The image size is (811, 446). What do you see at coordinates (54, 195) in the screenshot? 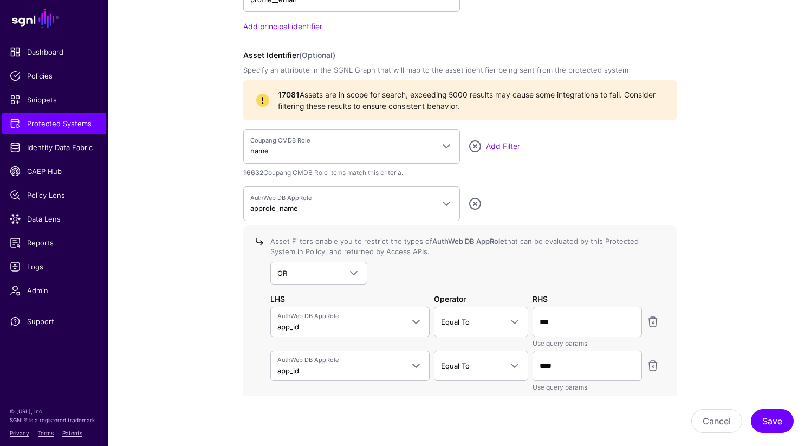
I see `a: Policy Lens` at bounding box center [54, 195].